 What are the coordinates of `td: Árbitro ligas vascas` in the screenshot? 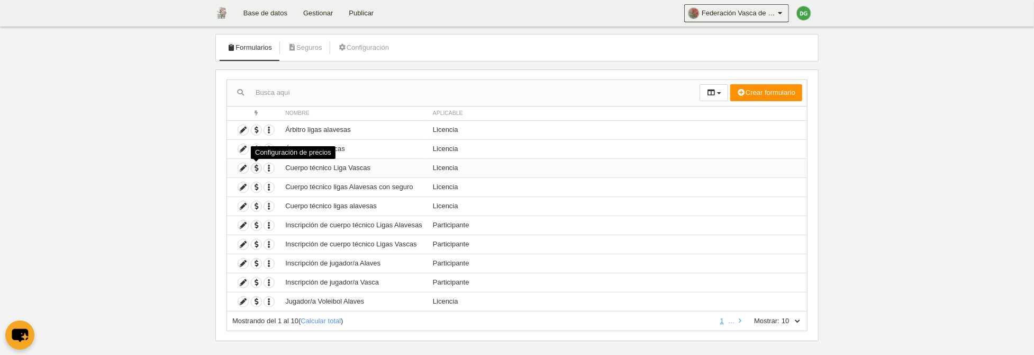 It's located at (354, 149).